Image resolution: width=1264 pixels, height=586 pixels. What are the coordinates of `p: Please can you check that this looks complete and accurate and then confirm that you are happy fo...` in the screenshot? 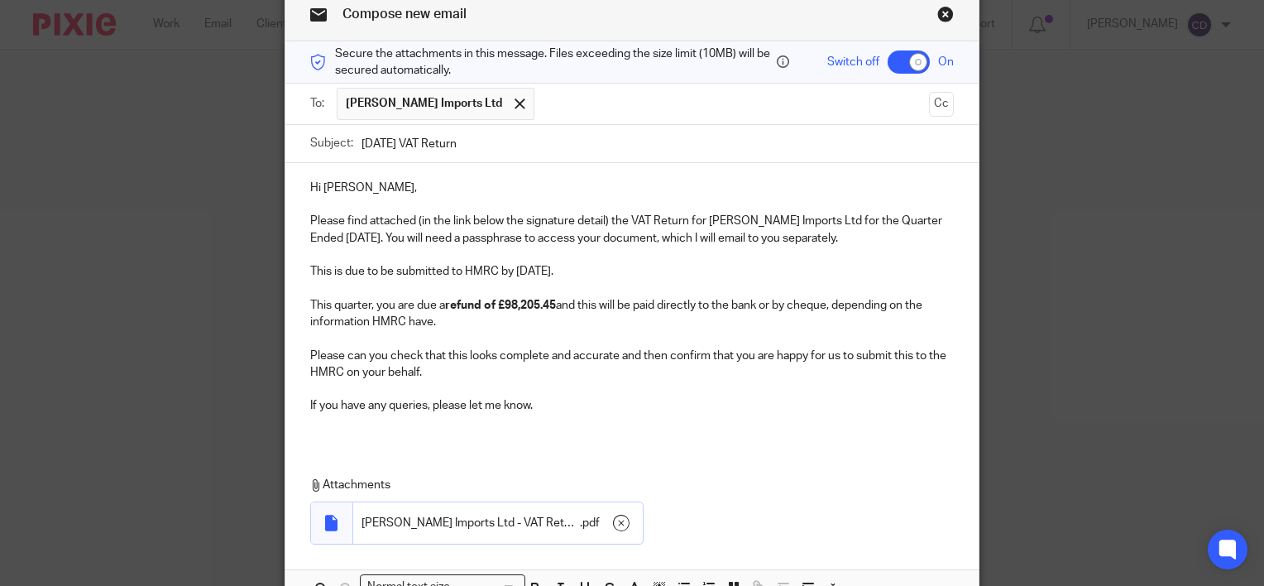 It's located at (632, 364).